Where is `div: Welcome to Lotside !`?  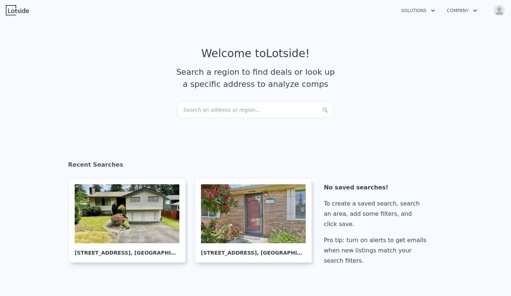
div: Welcome to Lotside ! is located at coordinates (256, 53).